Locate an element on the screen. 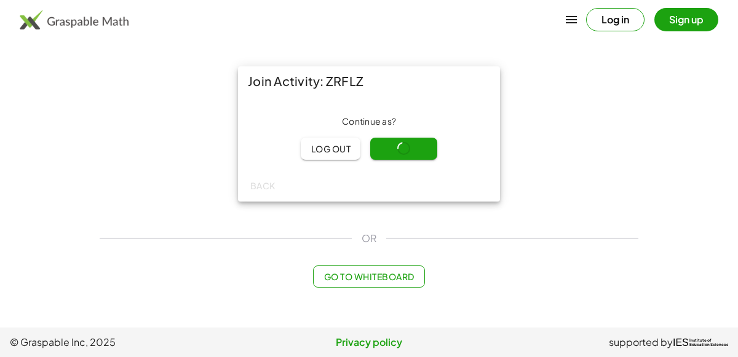 This screenshot has width=738, height=357. span: Institute of Education Sciences is located at coordinates (708, 343).